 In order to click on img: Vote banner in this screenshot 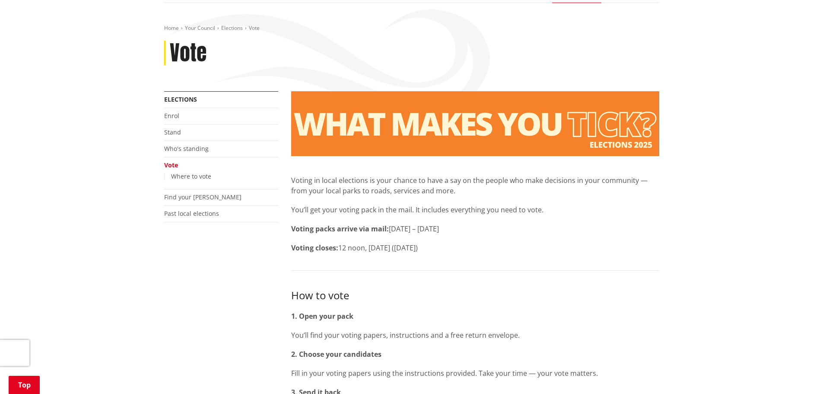, I will do `click(475, 124)`.